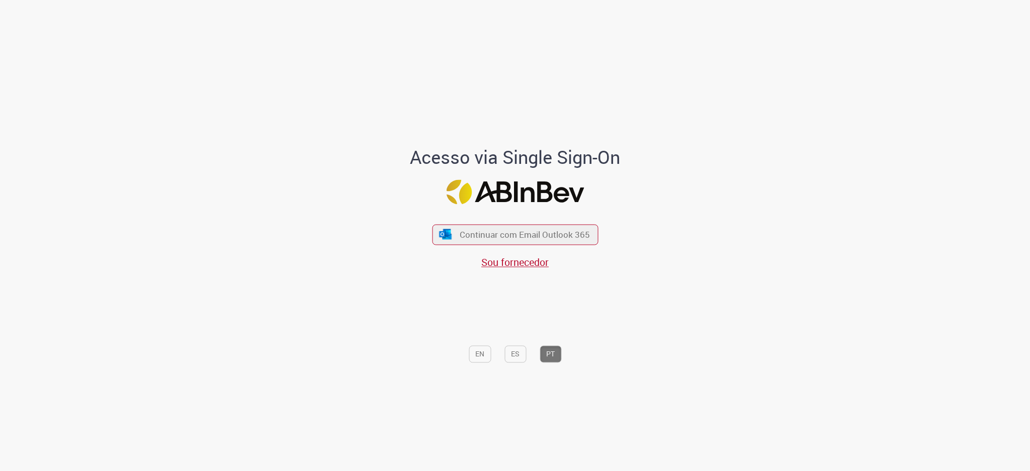  Describe the element at coordinates (525, 234) in the screenshot. I see `span: Continuar com Email Outlook 365` at that location.